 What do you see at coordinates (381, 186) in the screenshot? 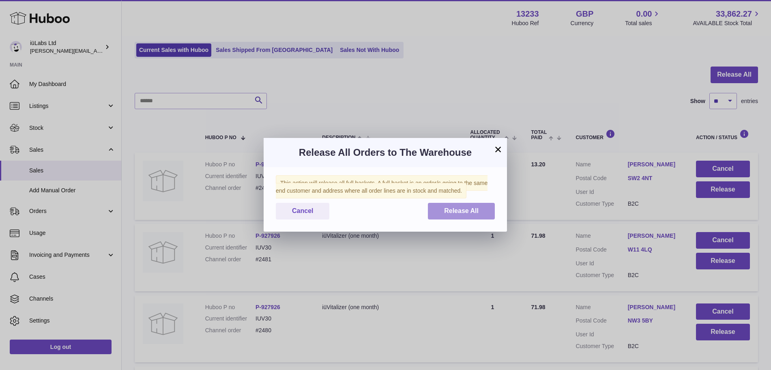
I see `span: This action will release all full baskets. A full basket is an order/s going to the same end cust...` at bounding box center [381, 186].